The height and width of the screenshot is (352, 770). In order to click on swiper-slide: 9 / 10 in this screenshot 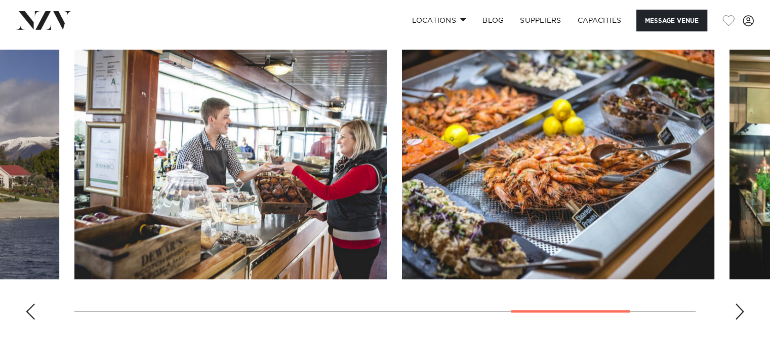, I will do `click(558, 164)`.